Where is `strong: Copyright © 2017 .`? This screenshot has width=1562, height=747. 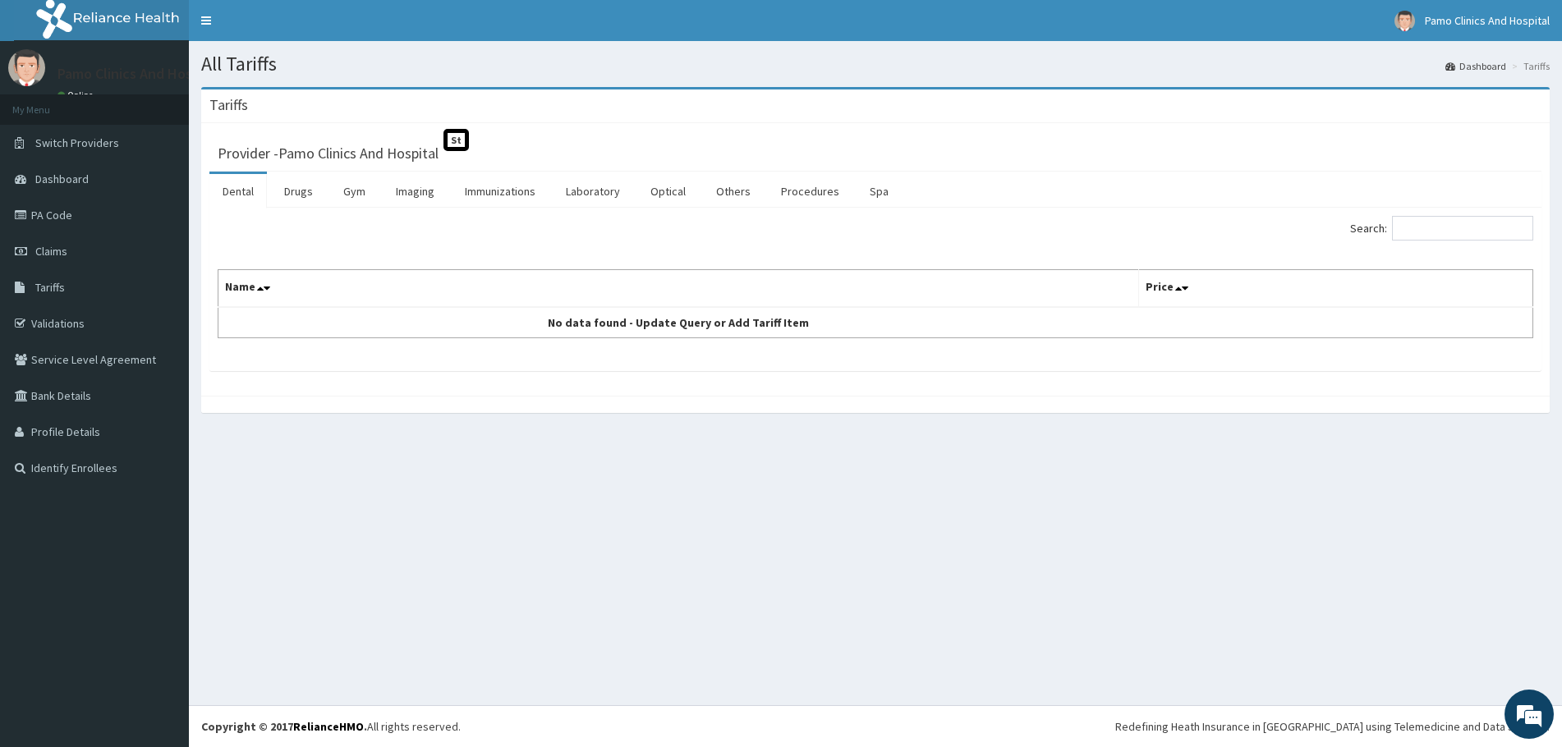
strong: Copyright © 2017 . is located at coordinates (284, 727).